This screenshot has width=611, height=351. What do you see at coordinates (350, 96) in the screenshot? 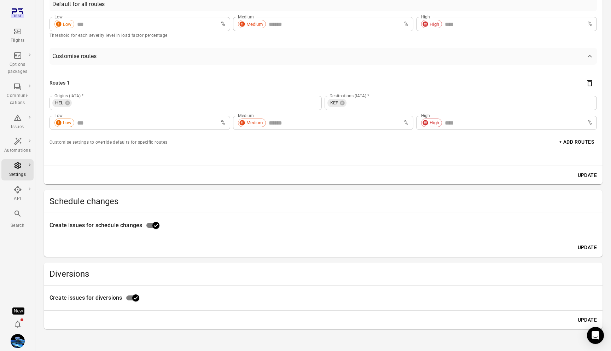
I see `label: Destinations (IATA)` at bounding box center [350, 96].